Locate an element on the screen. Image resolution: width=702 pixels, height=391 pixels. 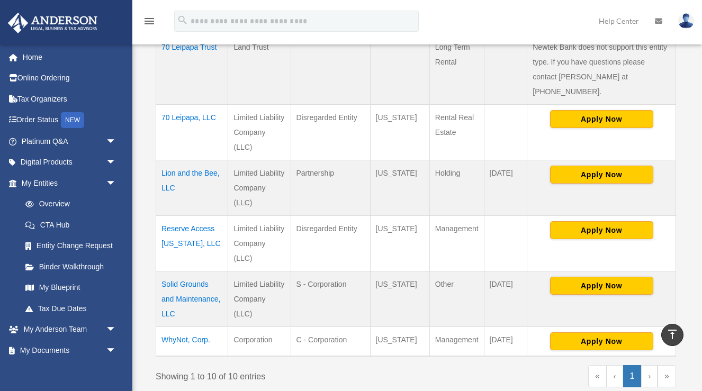
td: Long Term Rental is located at coordinates (456, 69).